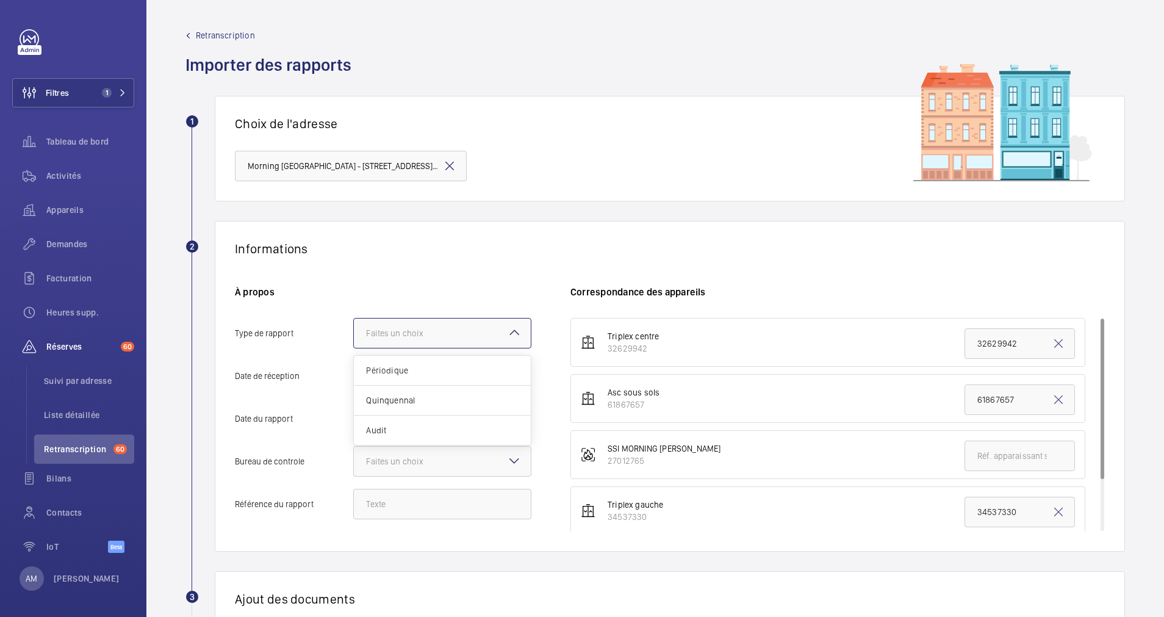 Image resolution: width=1164 pixels, height=617 pixels. What do you see at coordinates (636, 505) in the screenshot?
I see `div: Triplex gauche` at bounding box center [636, 505].